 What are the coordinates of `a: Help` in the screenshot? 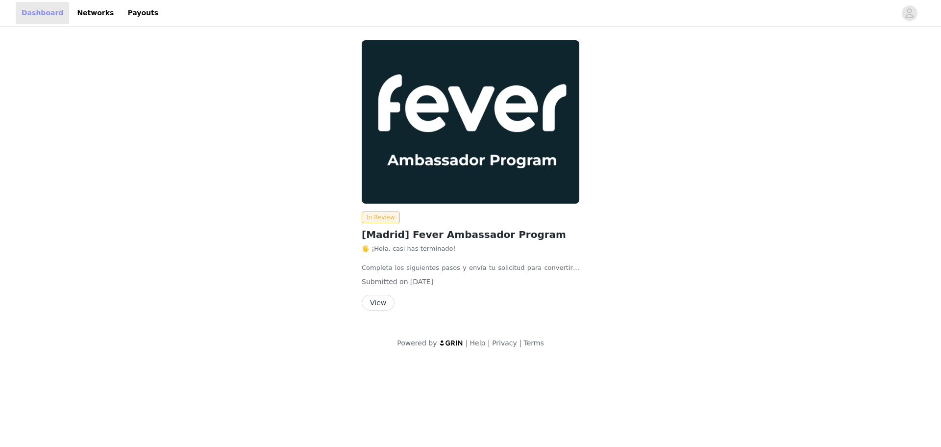 It's located at (478, 343).